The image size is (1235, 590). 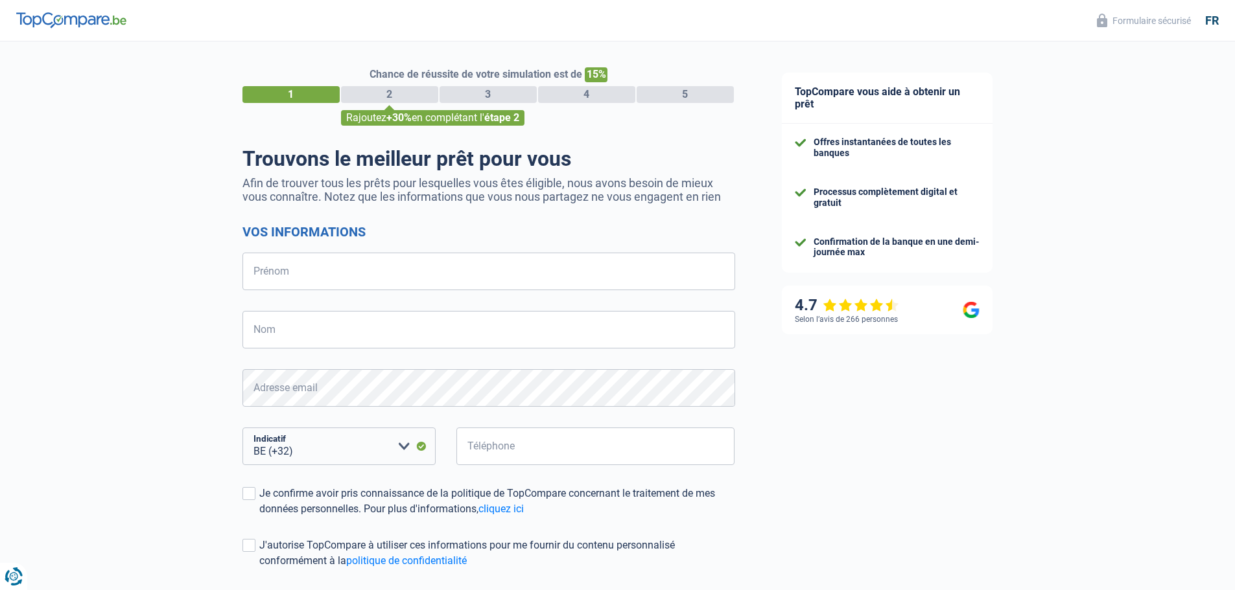 I want to click on div: J'autorise TopCompare à utiliser ces informations pour me fournir du contenu personnalisé conform..., so click(x=497, y=554).